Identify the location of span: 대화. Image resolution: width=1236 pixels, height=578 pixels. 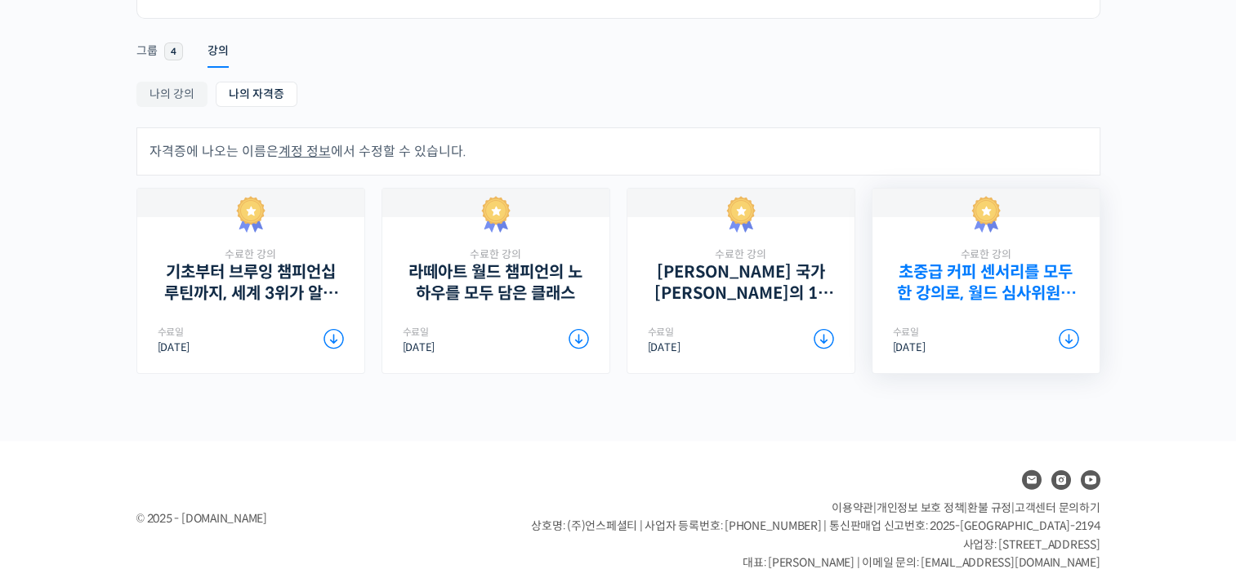
(159, 475).